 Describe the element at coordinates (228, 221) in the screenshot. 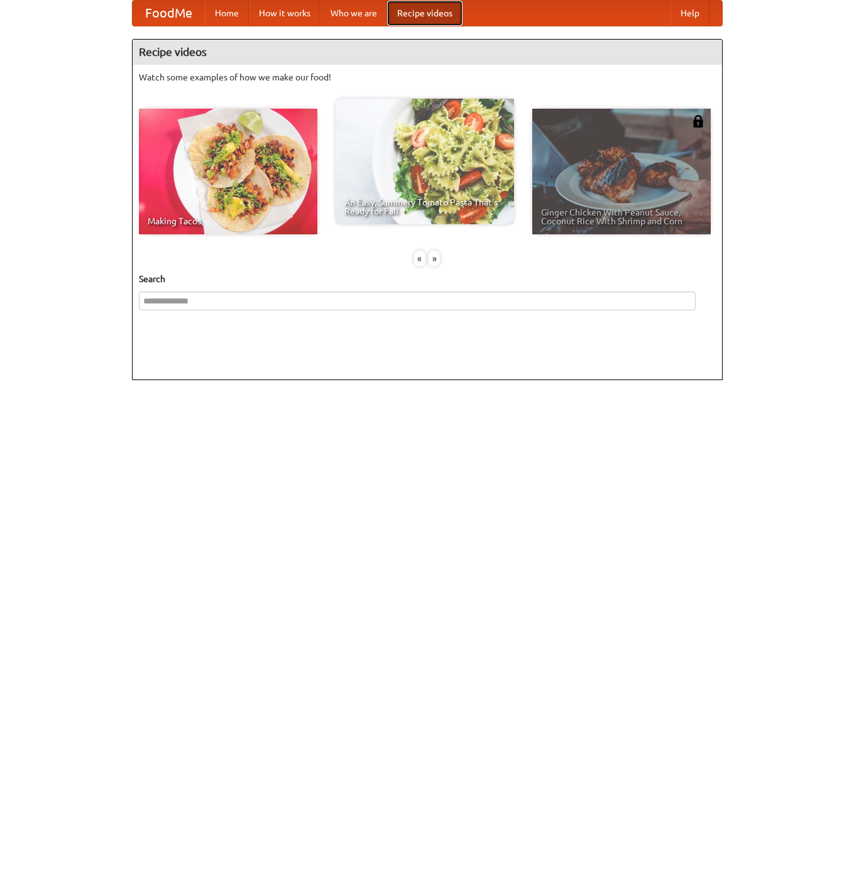

I see `span: Making Tacos` at that location.